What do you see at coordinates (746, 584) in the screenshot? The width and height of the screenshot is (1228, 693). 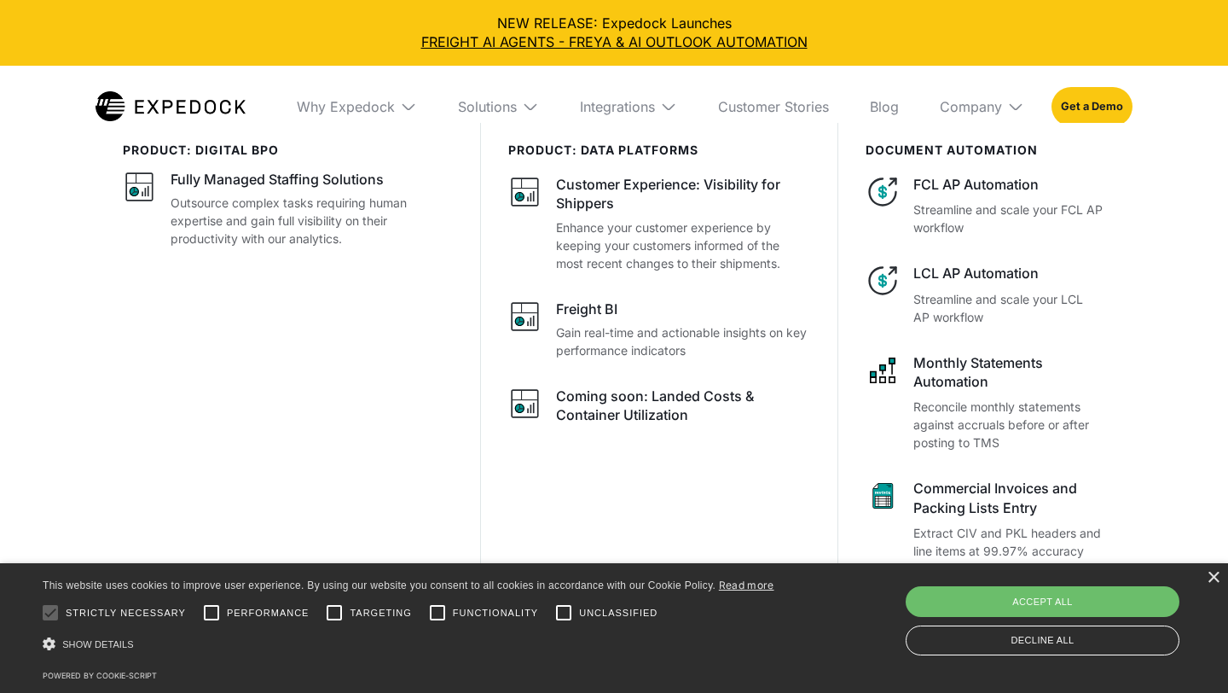 I see `a: Read more` at bounding box center [746, 584].